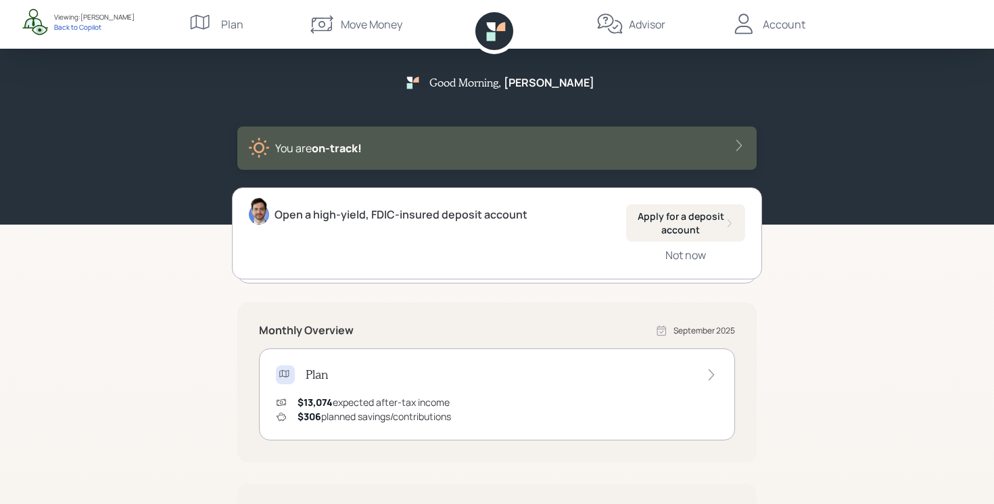 The width and height of the screenshot is (994, 504). What do you see at coordinates (686, 223) in the screenshot?
I see `button: Apply for a deposit account` at bounding box center [686, 223].